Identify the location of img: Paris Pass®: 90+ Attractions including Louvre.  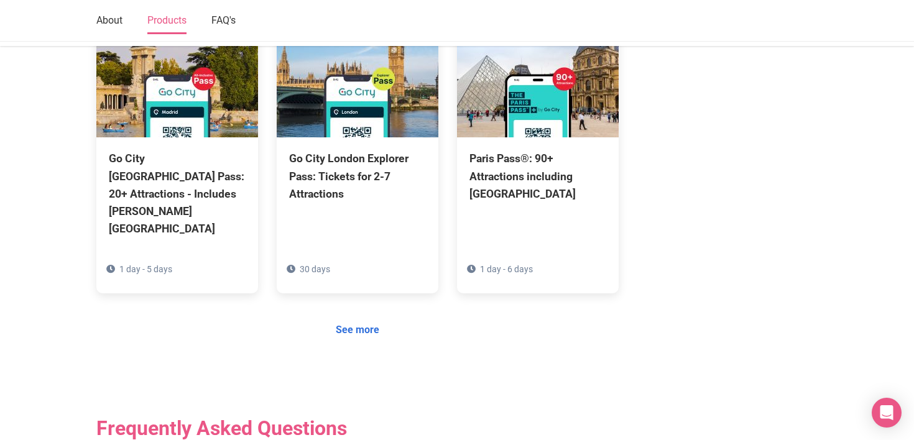
(538, 75).